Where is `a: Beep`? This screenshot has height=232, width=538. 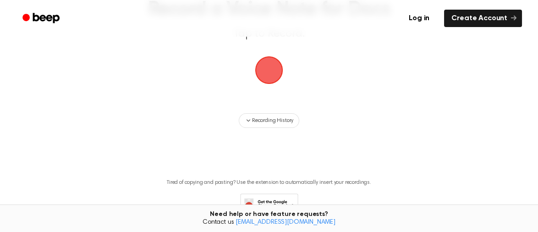 a: Beep is located at coordinates (42, 18).